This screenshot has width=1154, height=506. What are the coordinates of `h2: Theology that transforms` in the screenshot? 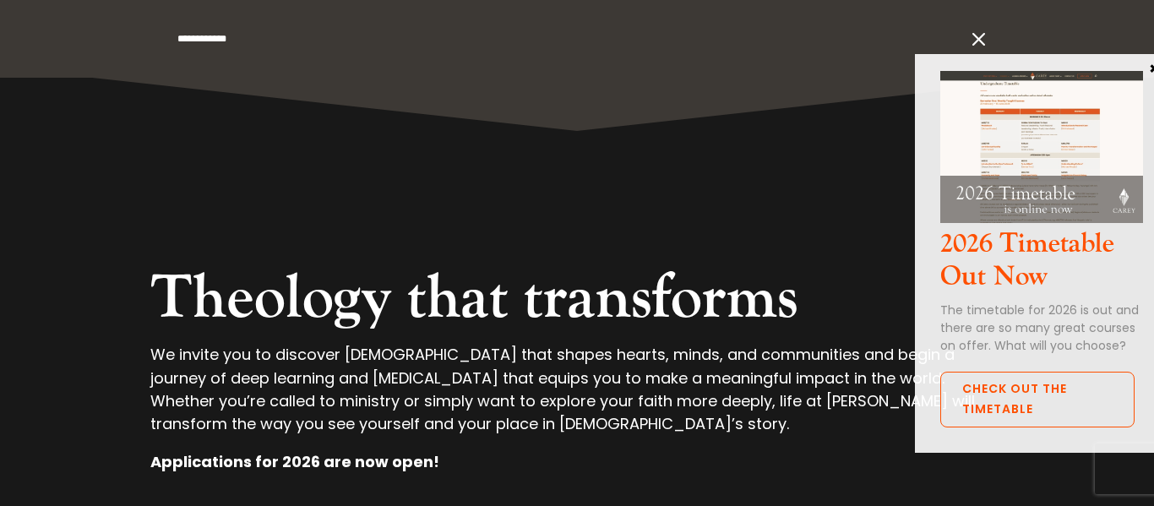 It's located at (577, 302).